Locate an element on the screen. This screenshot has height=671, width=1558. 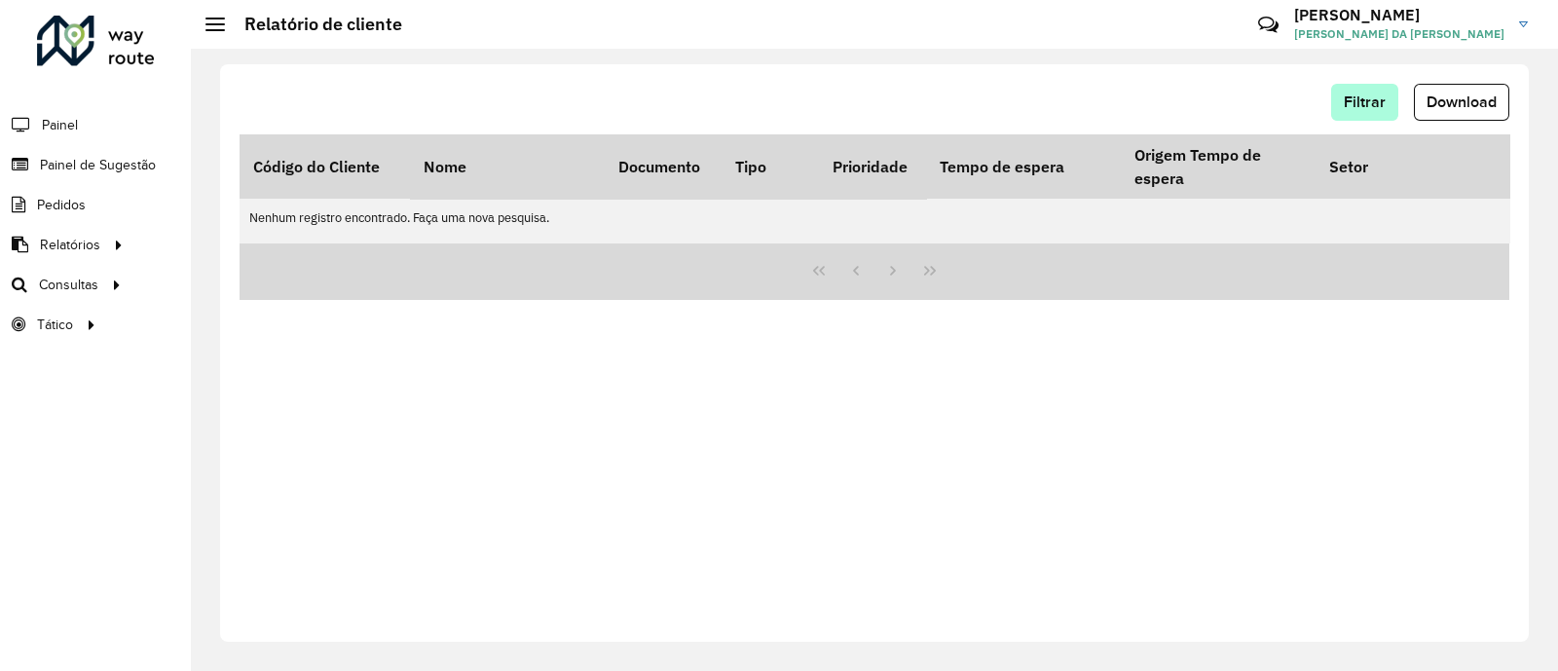
th: Tipo is located at coordinates (770, 167).